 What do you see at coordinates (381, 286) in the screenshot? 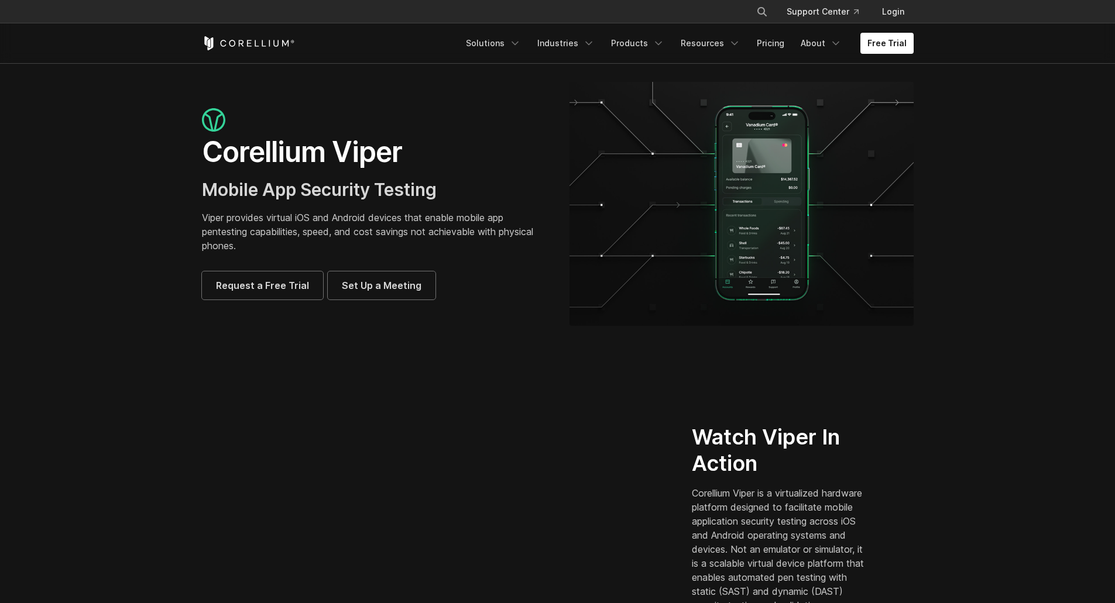
I see `a: Set Up a Meeting` at bounding box center [381, 286].